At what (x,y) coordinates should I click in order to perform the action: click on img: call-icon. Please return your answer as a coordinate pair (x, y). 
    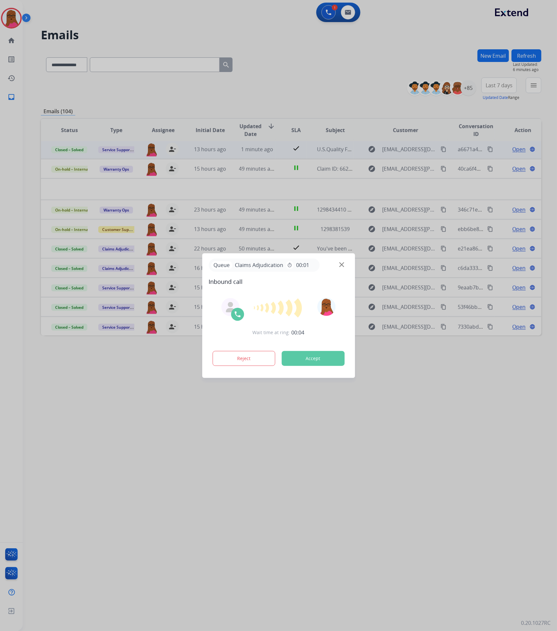
    Looking at the image, I should click on (238, 315).